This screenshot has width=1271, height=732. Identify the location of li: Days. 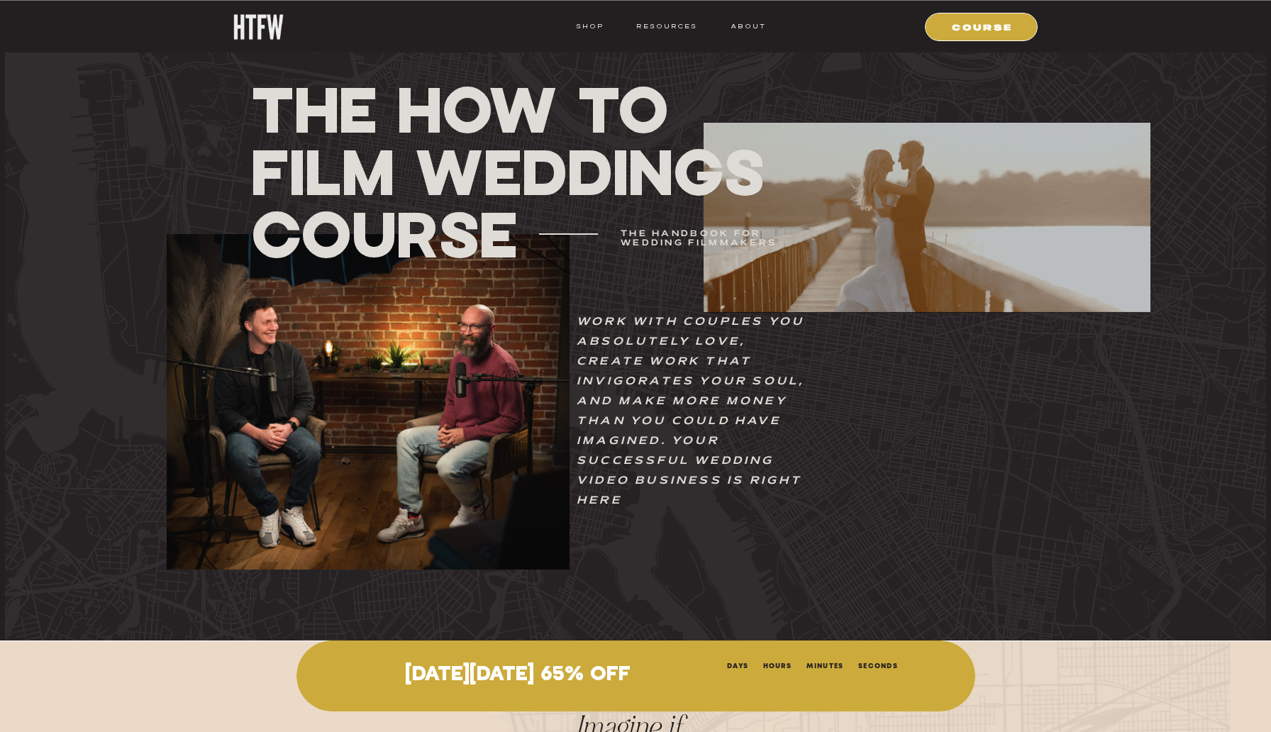
(738, 665).